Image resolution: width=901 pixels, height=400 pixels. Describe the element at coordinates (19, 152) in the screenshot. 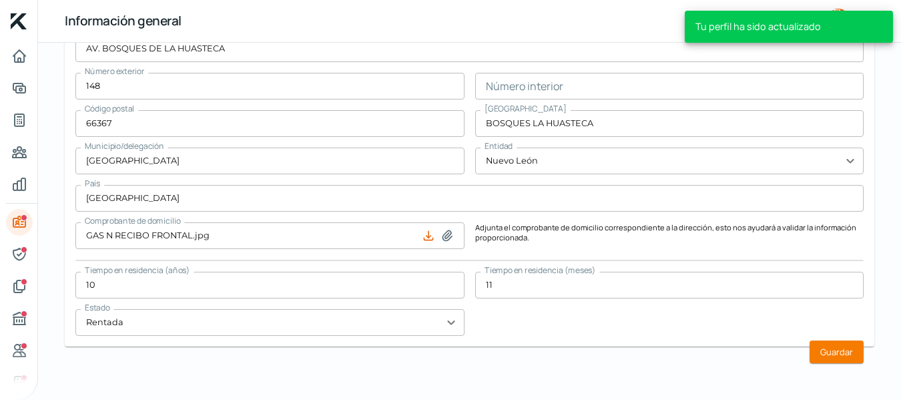

I see `a: Pago a proveedores` at that location.